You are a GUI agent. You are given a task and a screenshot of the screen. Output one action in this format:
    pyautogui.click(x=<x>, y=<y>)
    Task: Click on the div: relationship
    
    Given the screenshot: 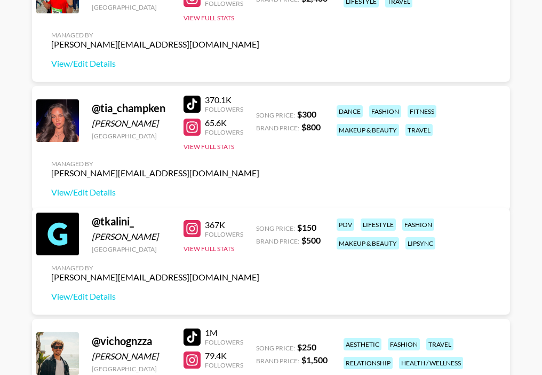 What is the action you would take?
    pyautogui.click(x=368, y=362)
    